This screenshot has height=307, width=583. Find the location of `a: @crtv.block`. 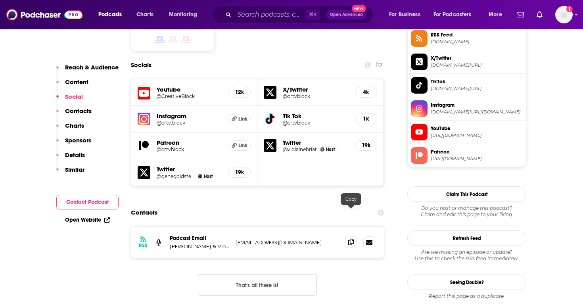

a: @crtv.block is located at coordinates (189, 122).